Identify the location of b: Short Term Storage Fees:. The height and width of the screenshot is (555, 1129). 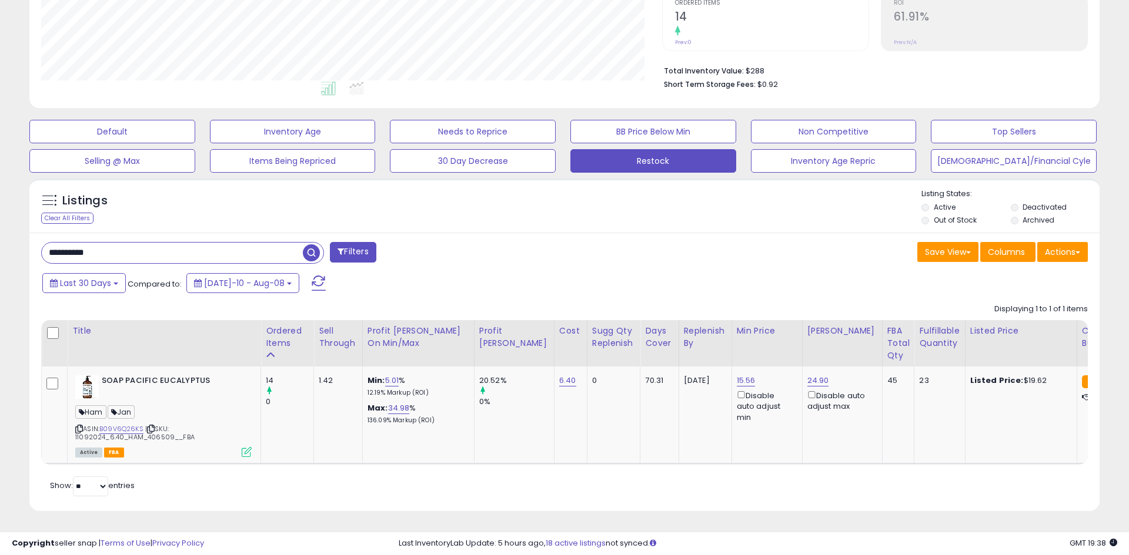
(709, 84).